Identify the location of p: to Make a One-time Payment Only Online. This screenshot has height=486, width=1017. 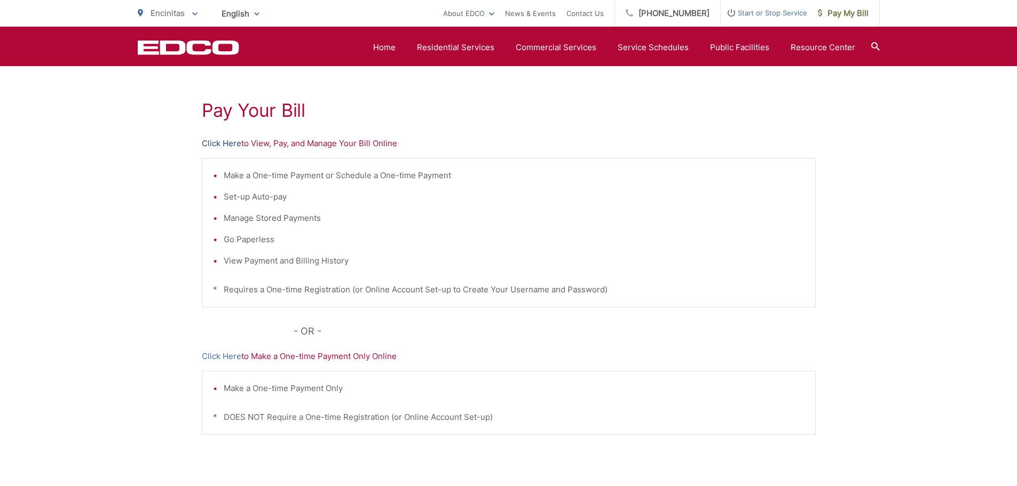
(509, 357).